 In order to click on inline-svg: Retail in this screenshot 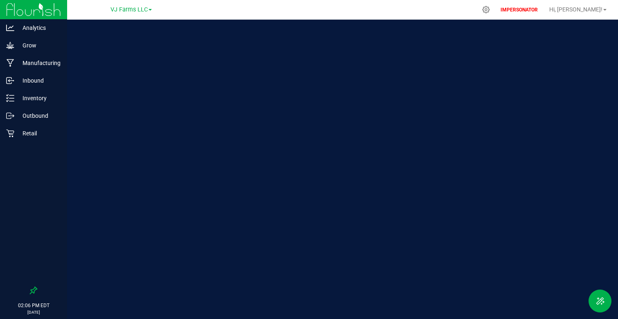, I will do `click(10, 133)`.